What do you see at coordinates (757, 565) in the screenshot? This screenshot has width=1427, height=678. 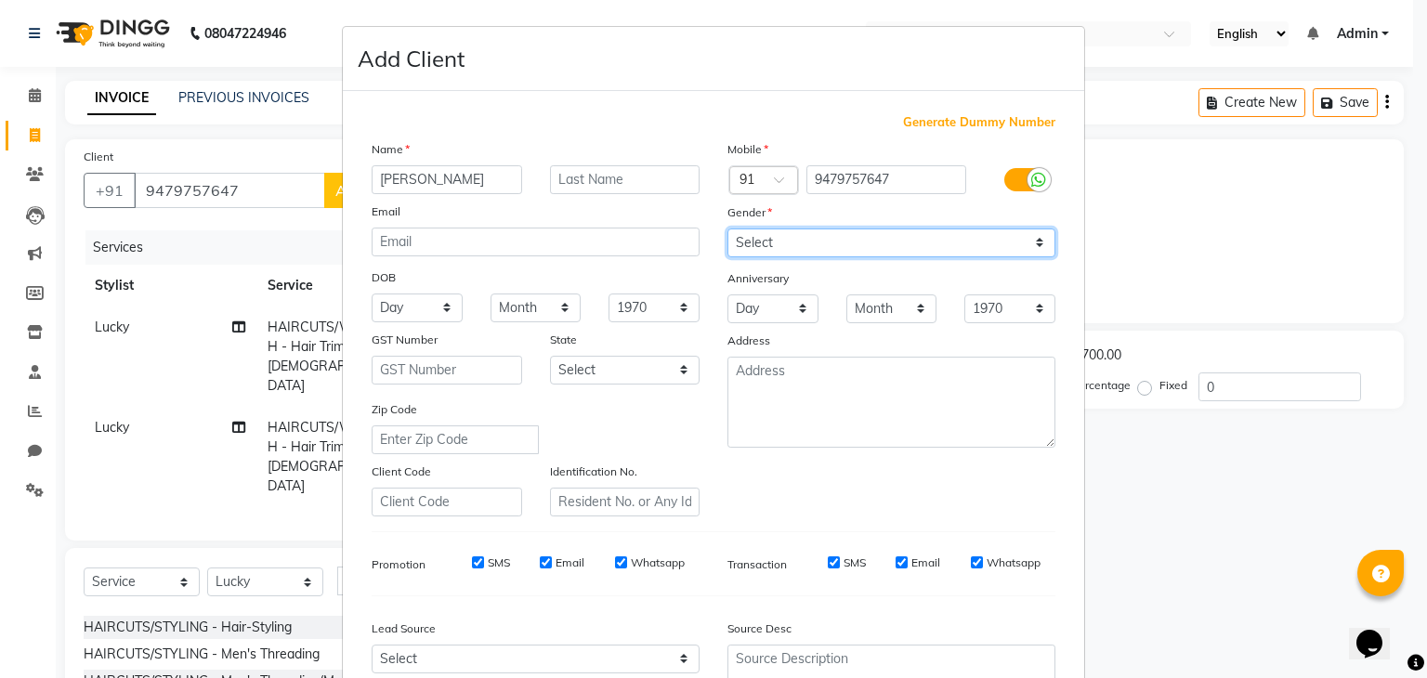 I see `label: Transaction` at bounding box center [757, 565].